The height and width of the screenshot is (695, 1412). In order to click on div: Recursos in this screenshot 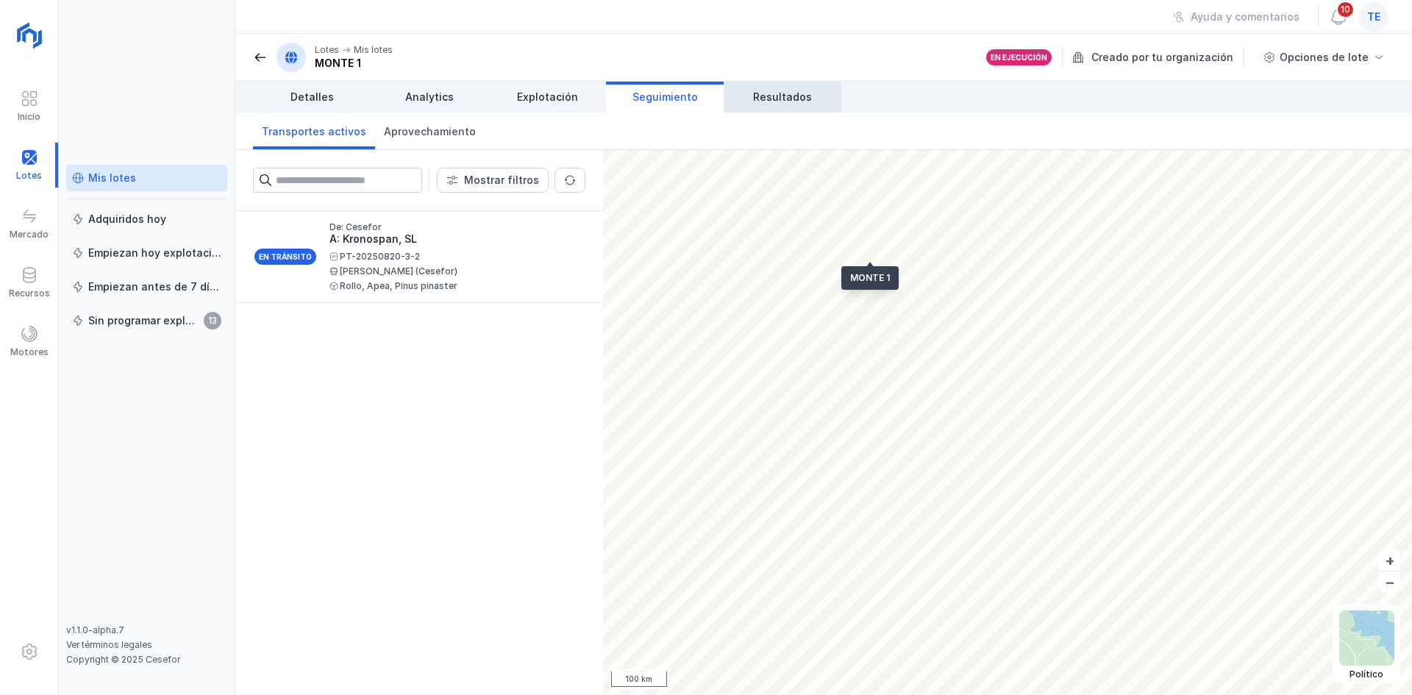, I will do `click(29, 293)`.